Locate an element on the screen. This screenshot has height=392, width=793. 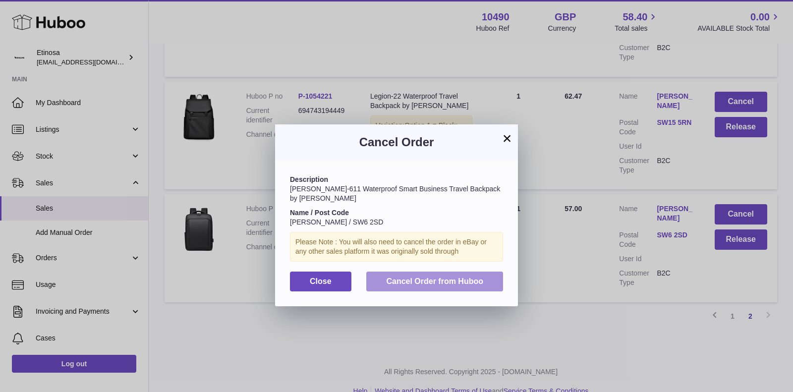
button: Cancel Order from Huboo is located at coordinates (435, 282).